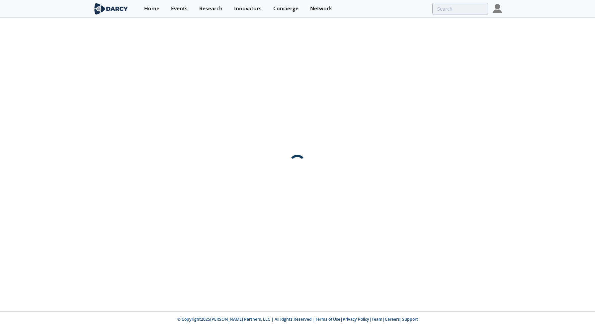 This screenshot has height=327, width=595. I want to click on div: Events, so click(179, 9).